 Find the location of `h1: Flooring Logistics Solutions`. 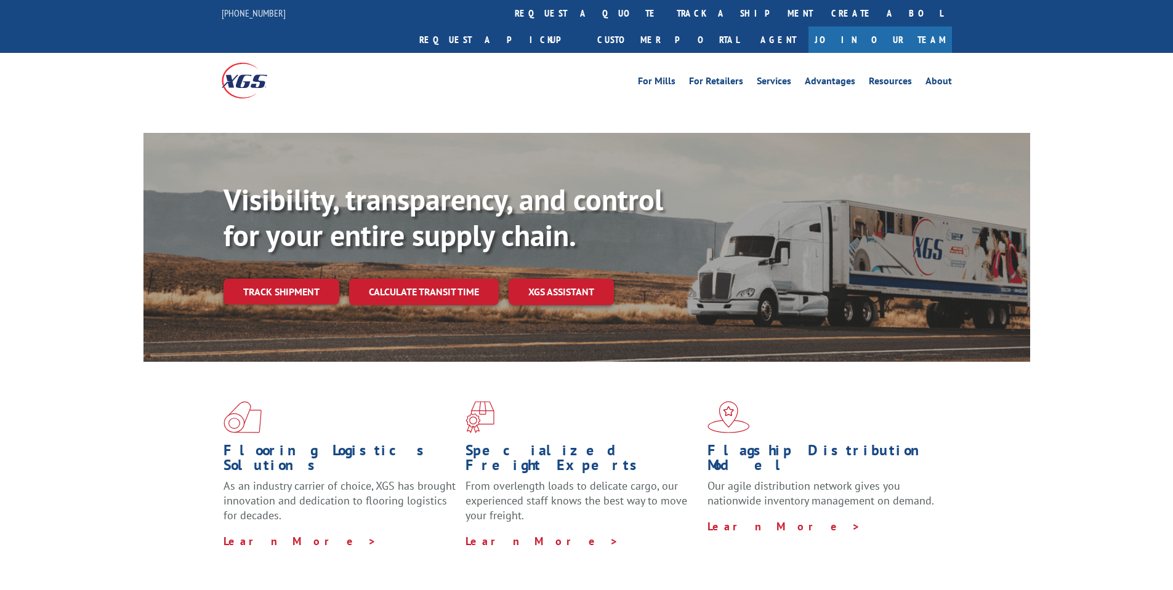

h1: Flooring Logistics Solutions is located at coordinates (340, 461).